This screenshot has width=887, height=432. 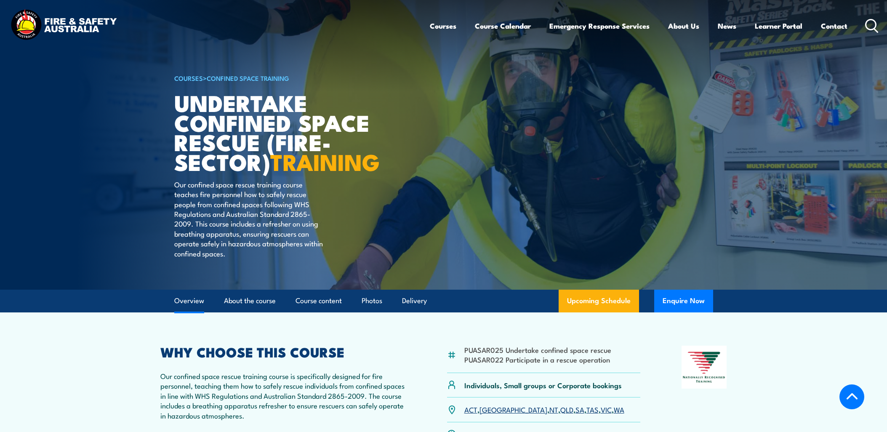 What do you see at coordinates (592, 409) in the screenshot?
I see `a: TAS` at bounding box center [592, 409].